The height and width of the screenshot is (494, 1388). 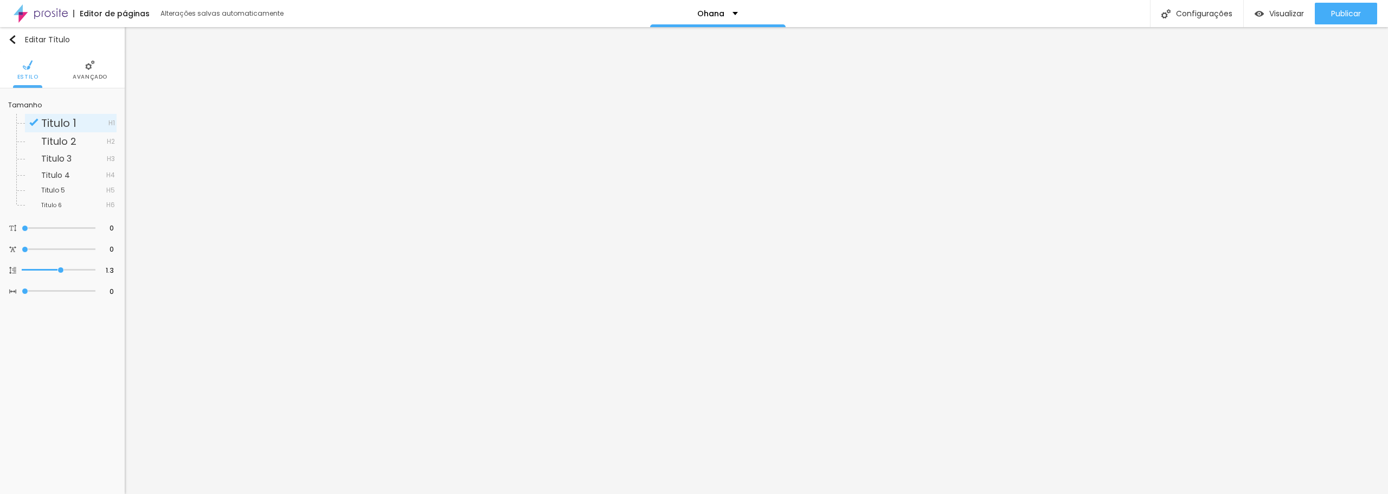 I want to click on div: Editor de páginas, so click(x=111, y=14).